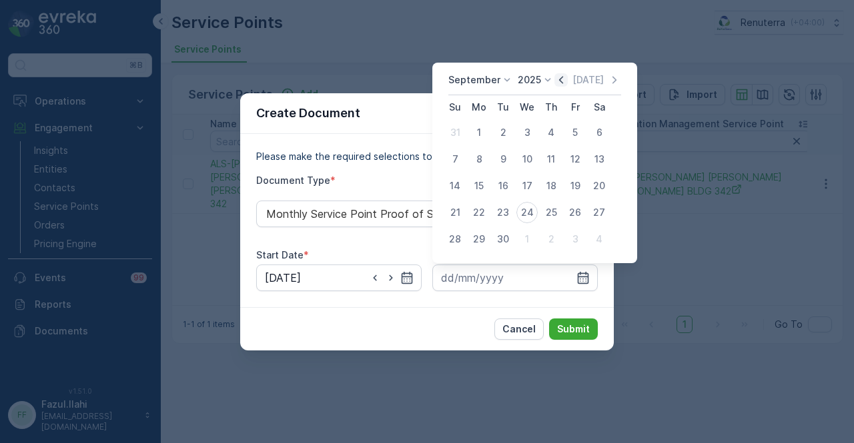 This screenshot has width=854, height=443. I want to click on p: September, so click(474, 80).